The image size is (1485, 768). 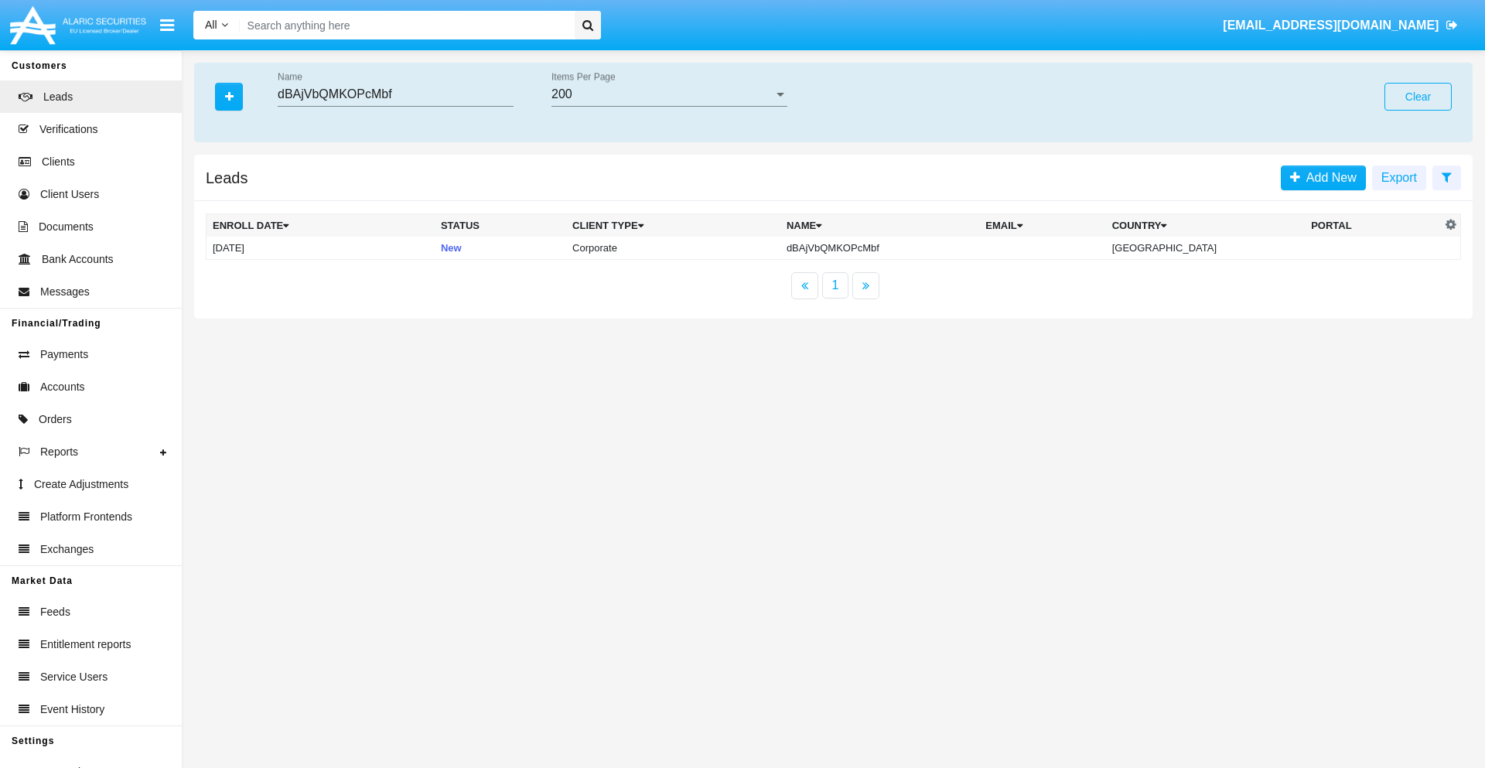 I want to click on span: Accounts, so click(x=63, y=387).